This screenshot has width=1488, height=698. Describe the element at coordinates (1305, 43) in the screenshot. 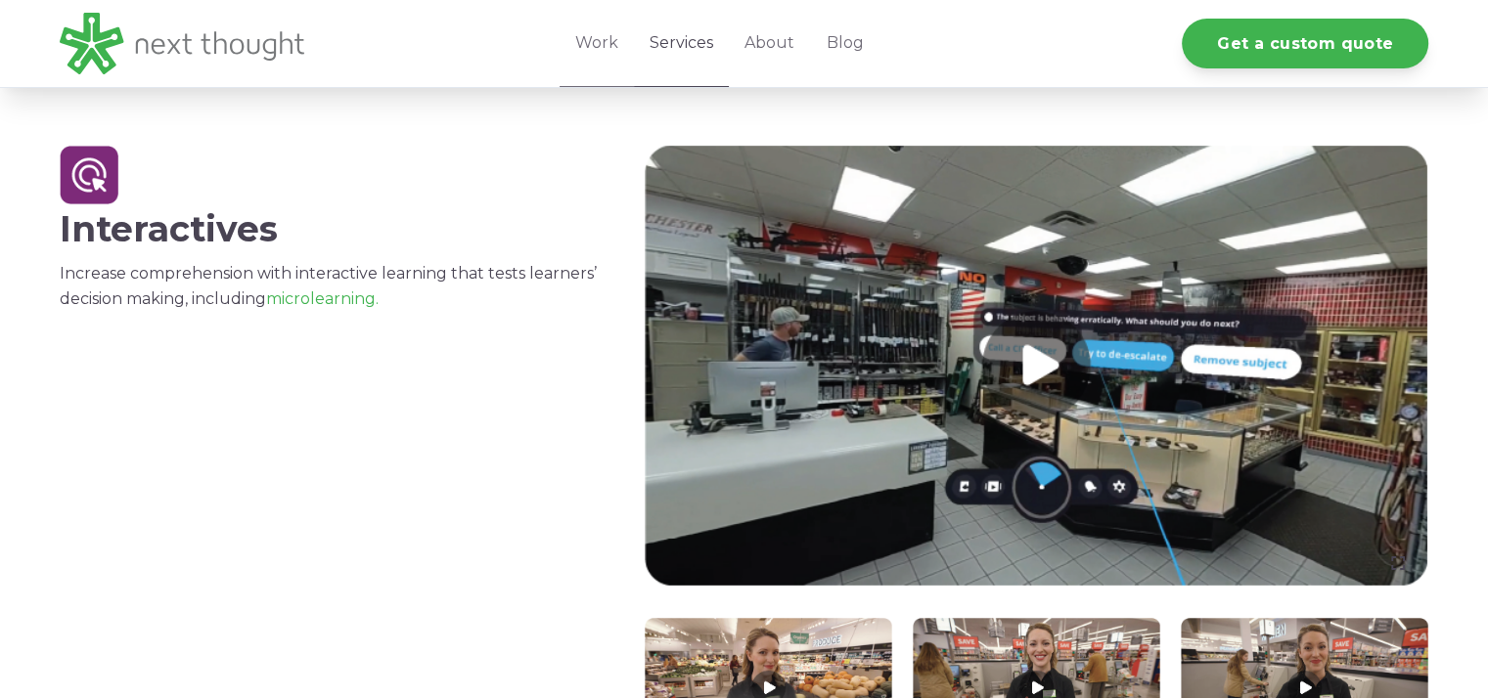

I see `a: Get a custom quote` at that location.